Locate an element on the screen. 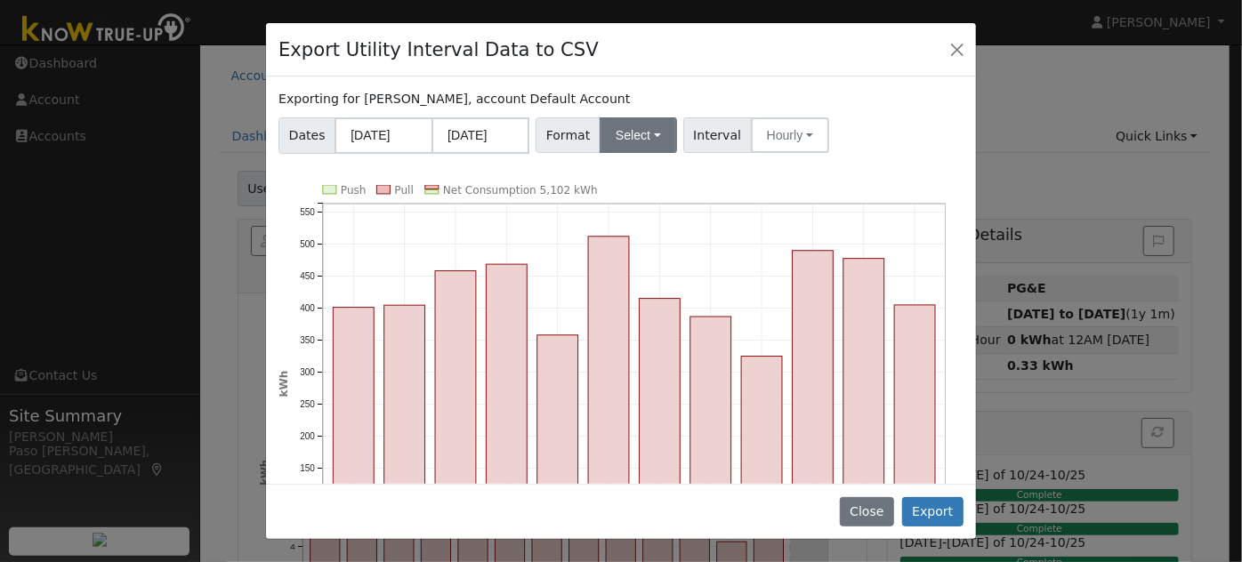  text: Push is located at coordinates (353, 190).